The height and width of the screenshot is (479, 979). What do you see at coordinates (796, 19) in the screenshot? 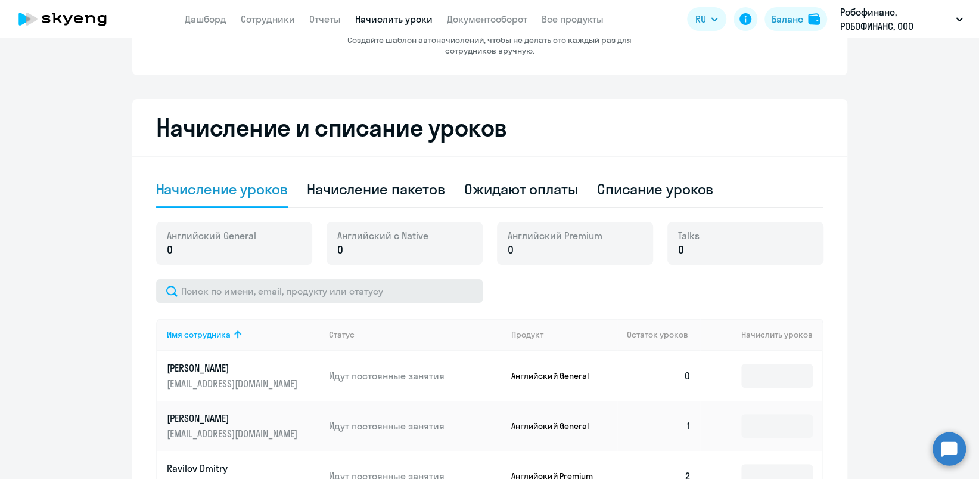
I see `a: Балансbalance` at bounding box center [796, 19].